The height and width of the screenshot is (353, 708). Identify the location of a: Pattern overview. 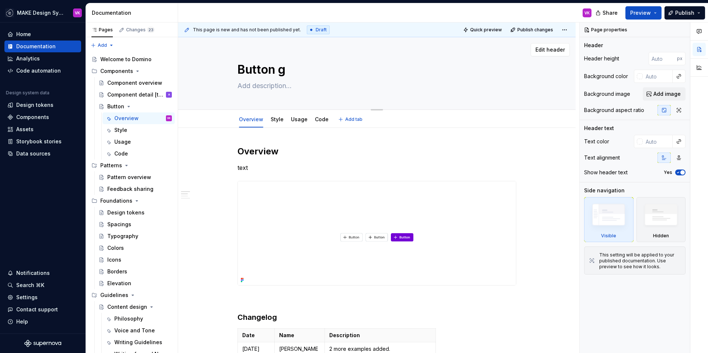
(135, 177).